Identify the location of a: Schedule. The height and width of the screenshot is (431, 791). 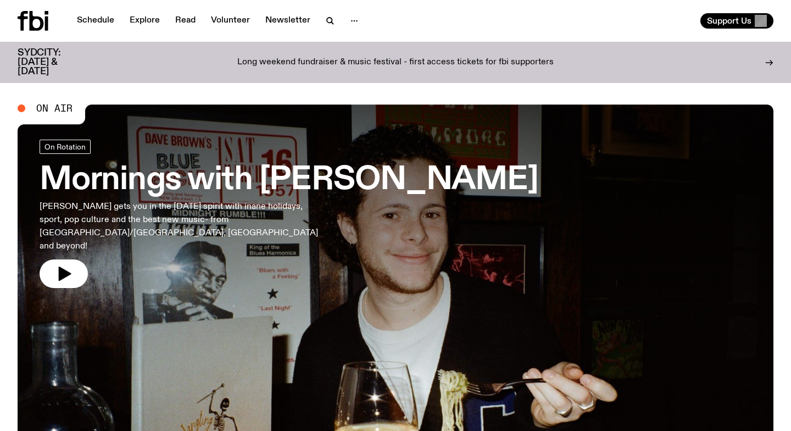
(96, 21).